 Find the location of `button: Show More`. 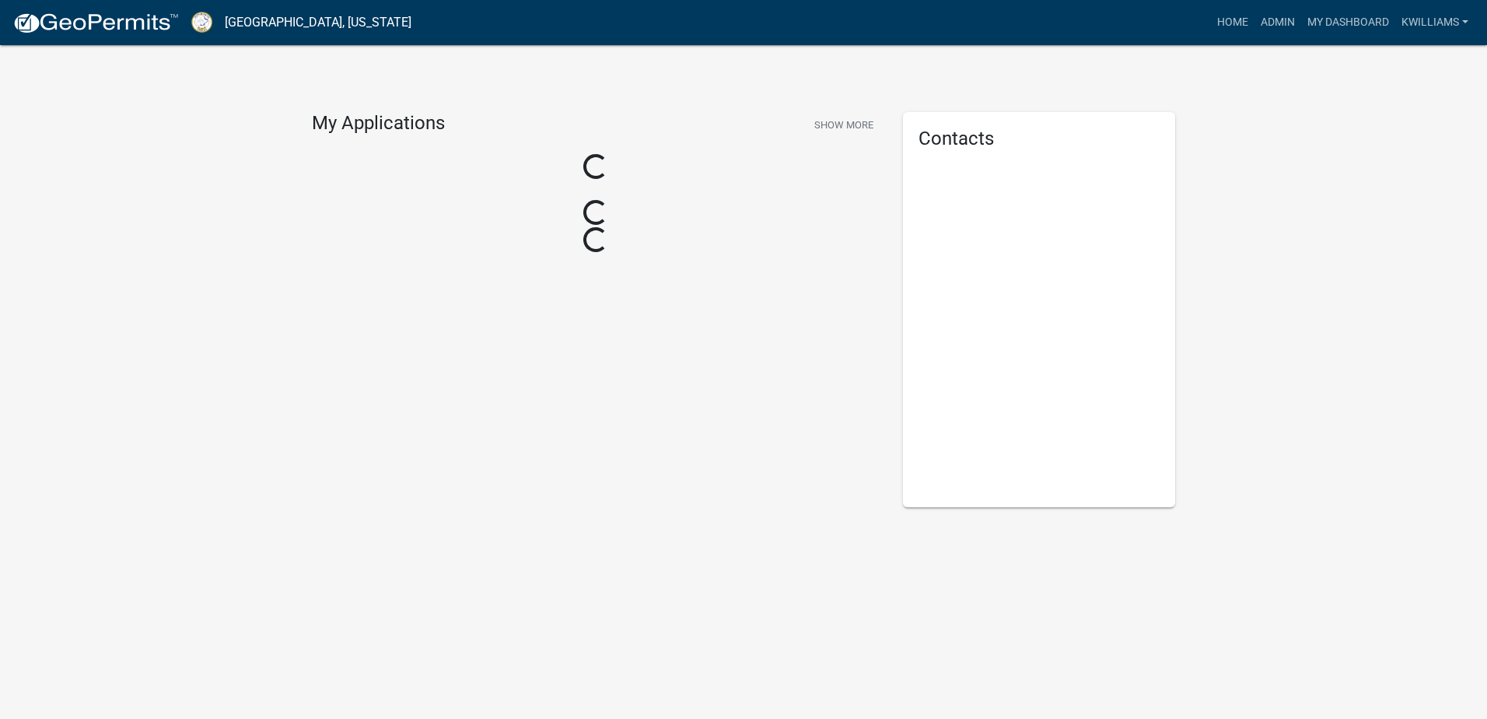

button: Show More is located at coordinates (844, 124).